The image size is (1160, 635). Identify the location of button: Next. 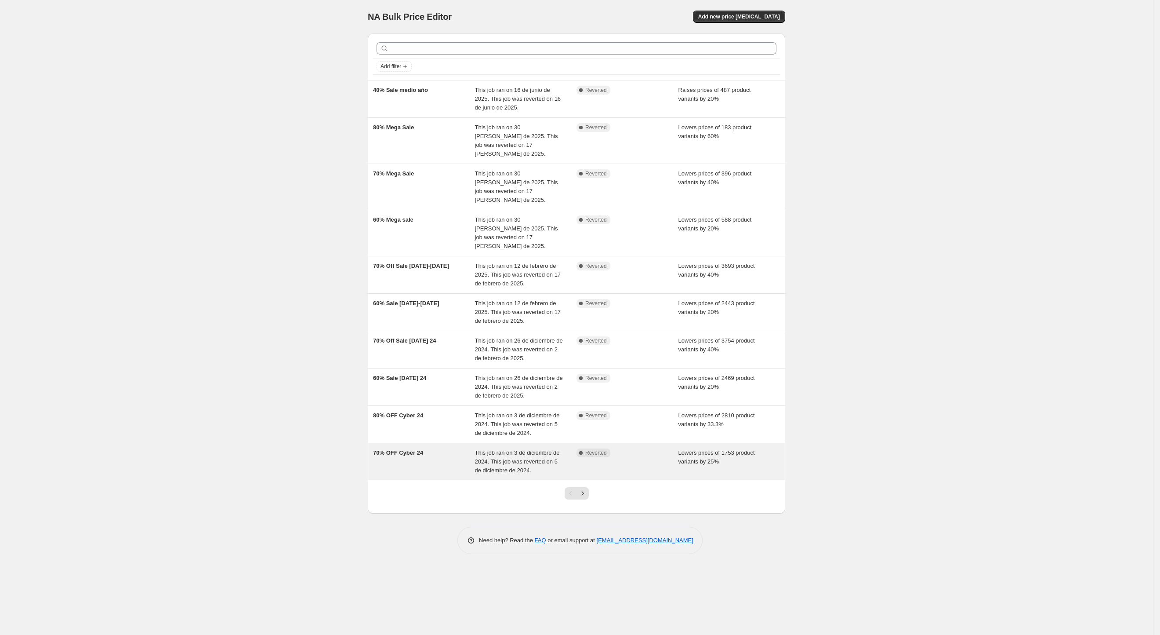
(583, 493).